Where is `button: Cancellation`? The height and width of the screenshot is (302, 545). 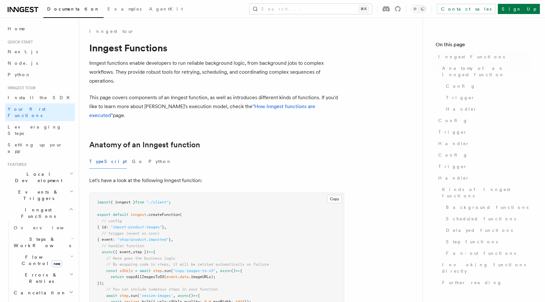 button: Cancellation is located at coordinates (43, 293).